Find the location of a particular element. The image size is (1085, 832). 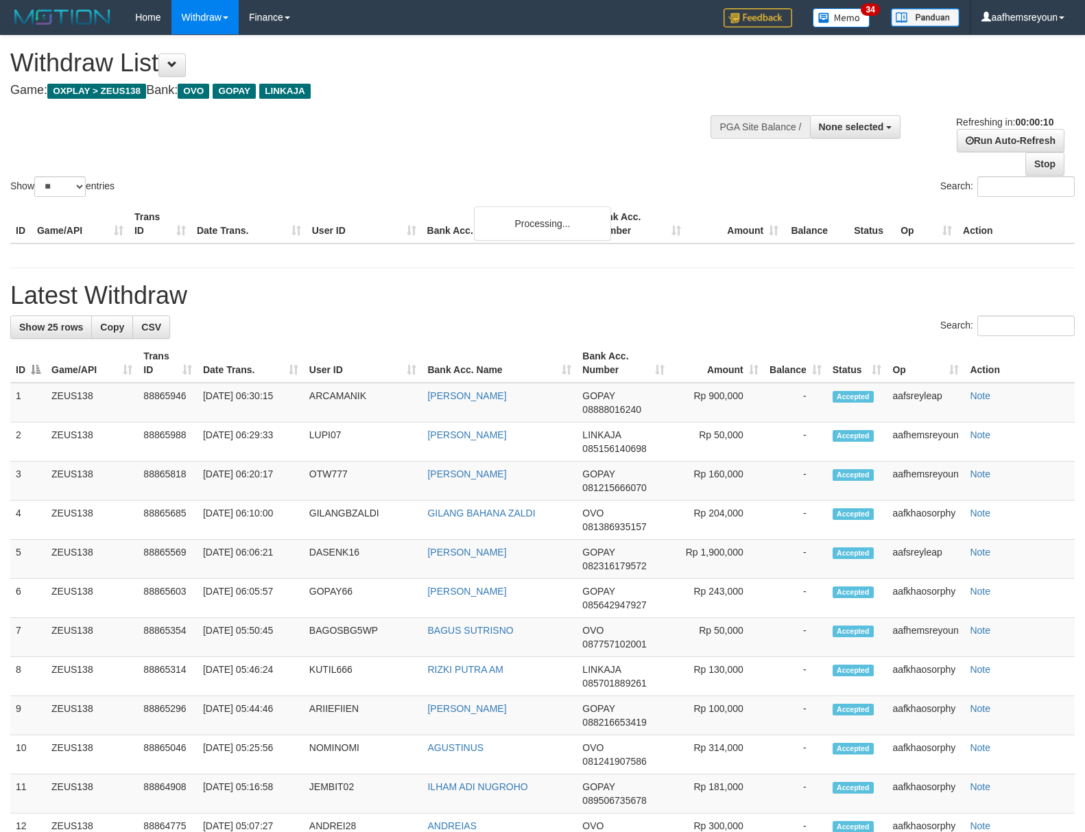

td: 88864908 is located at coordinates (167, 793).